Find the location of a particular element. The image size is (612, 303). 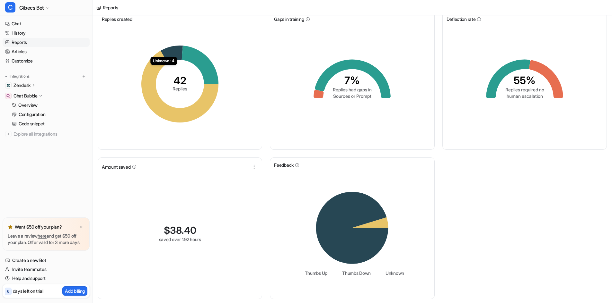

a: Chat is located at coordinates (46, 24).